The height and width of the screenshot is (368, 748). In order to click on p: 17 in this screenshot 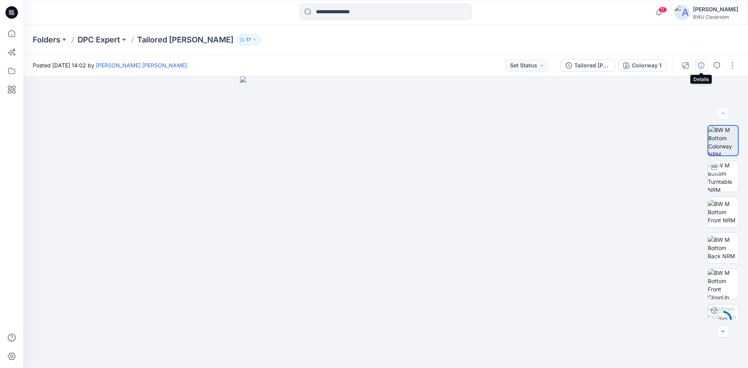, I will do `click(249, 40)`.